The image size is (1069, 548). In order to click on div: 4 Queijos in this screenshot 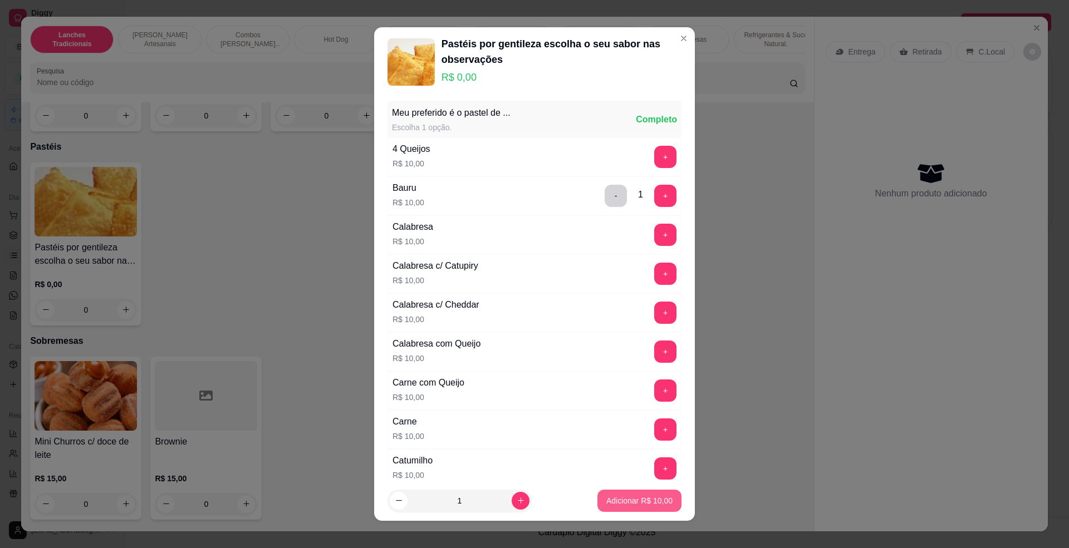, I will do `click(411, 149)`.